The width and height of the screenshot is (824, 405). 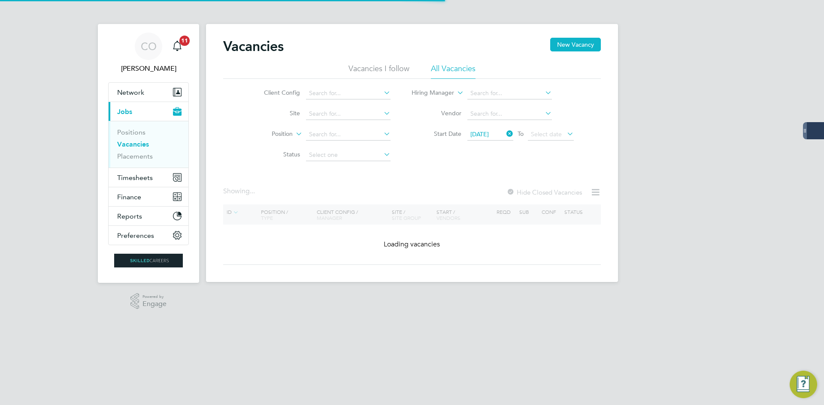 What do you see at coordinates (803, 385) in the screenshot?
I see `button: Engage Resource Center` at bounding box center [803, 385].